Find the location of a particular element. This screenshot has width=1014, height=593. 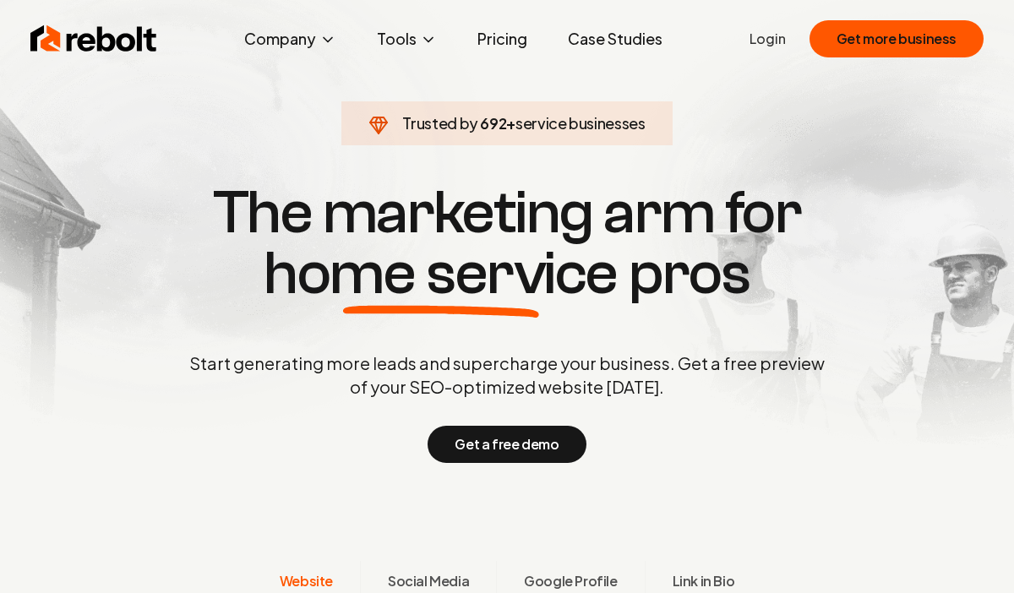

span: service businesses is located at coordinates (580, 122).